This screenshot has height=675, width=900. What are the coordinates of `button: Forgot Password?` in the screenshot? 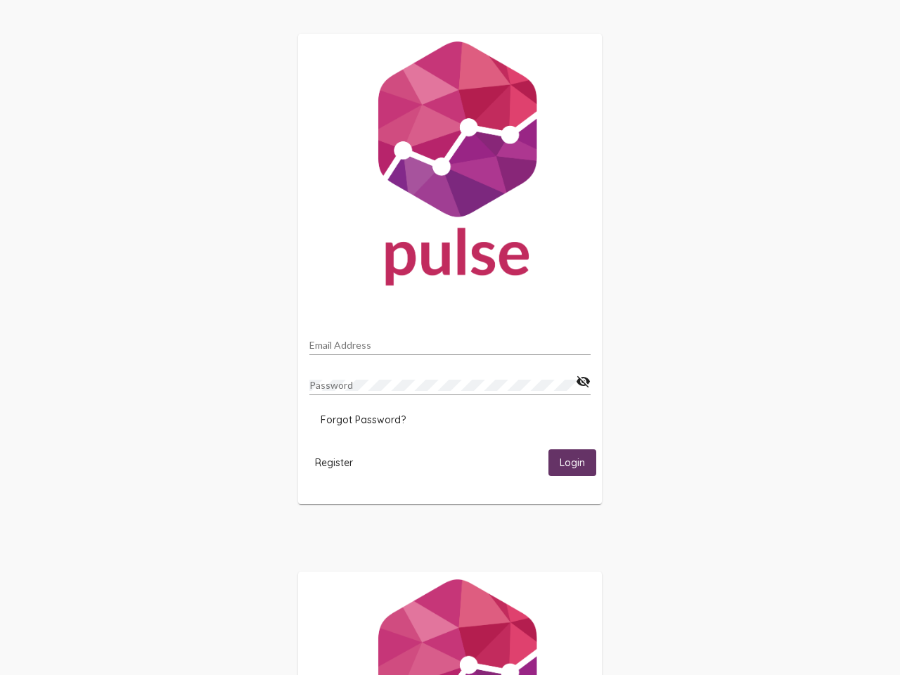 It's located at (363, 420).